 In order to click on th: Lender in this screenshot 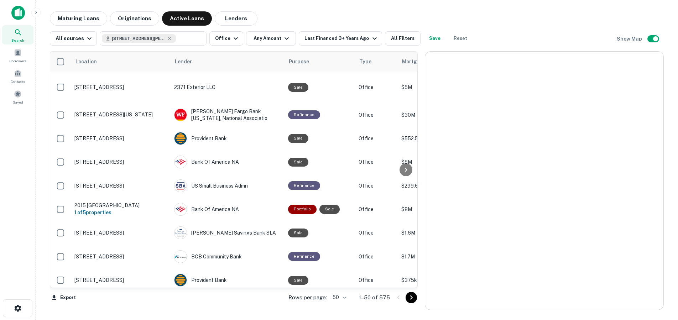, I will do `click(227, 62)`.